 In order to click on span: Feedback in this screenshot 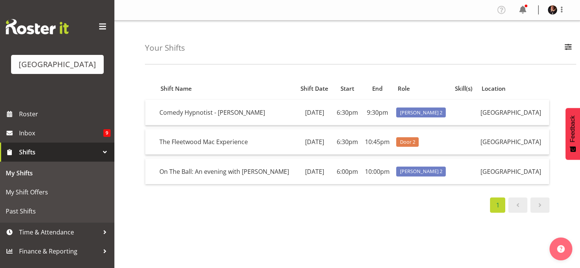, I will do `click(573, 129)`.